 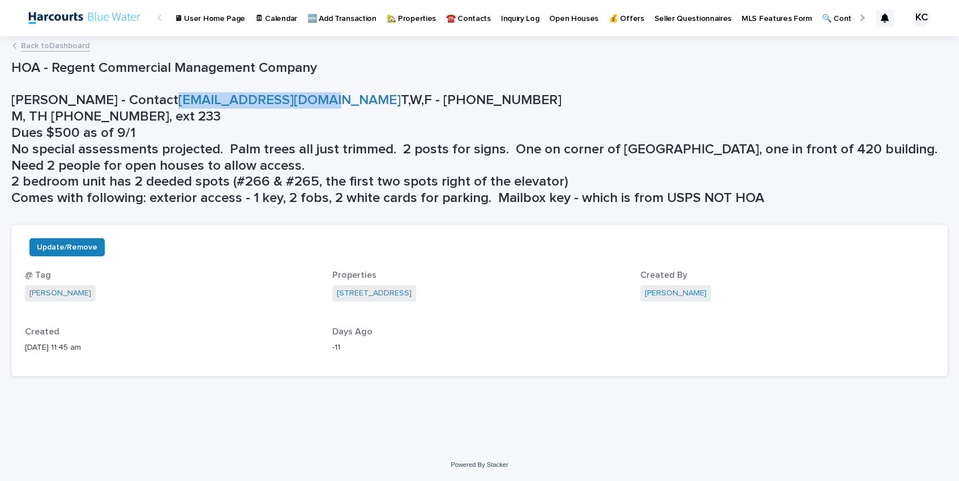 What do you see at coordinates (352, 332) in the screenshot?
I see `span: Days Ago` at bounding box center [352, 332].